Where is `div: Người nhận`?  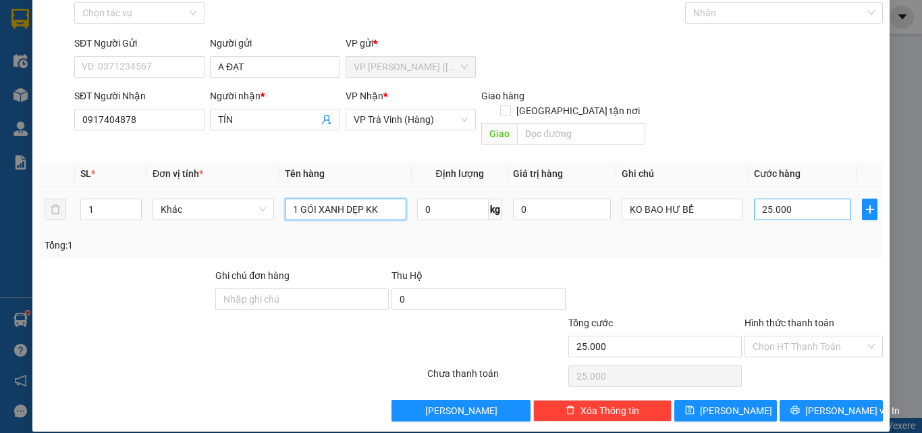
div: Người nhận is located at coordinates (275, 96).